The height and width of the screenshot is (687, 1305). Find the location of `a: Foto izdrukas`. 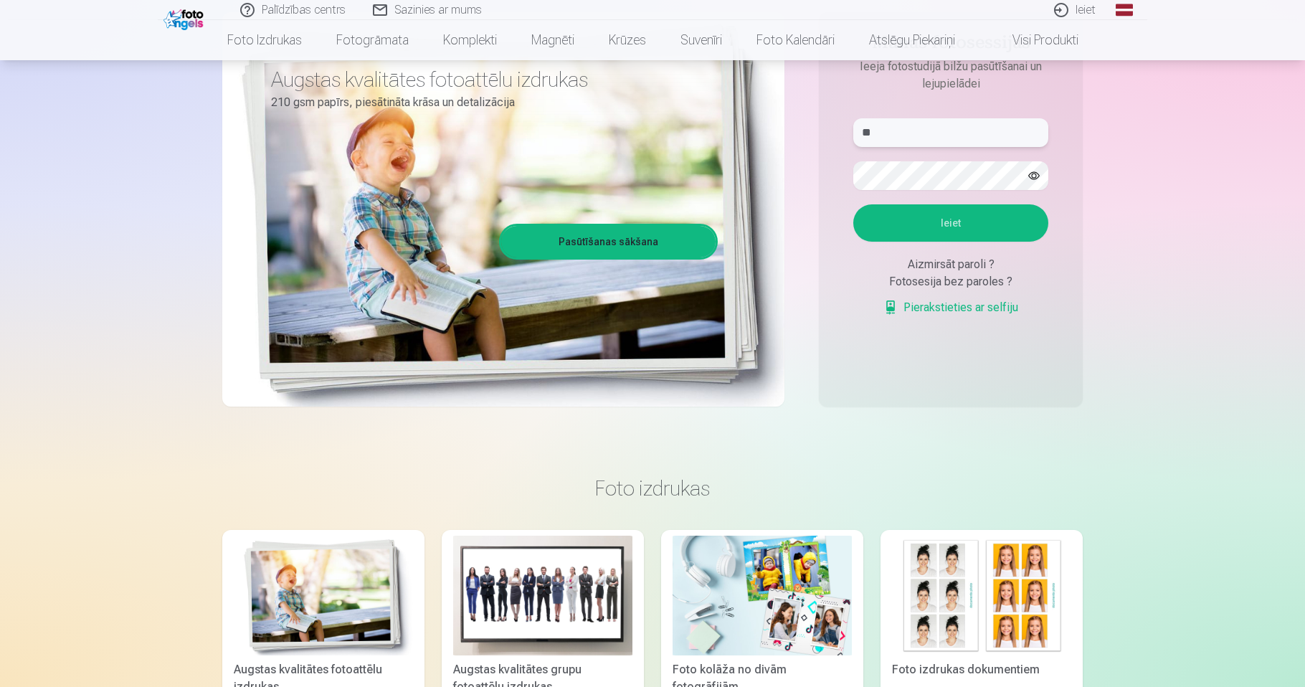

a: Foto izdrukas is located at coordinates (265, 40).